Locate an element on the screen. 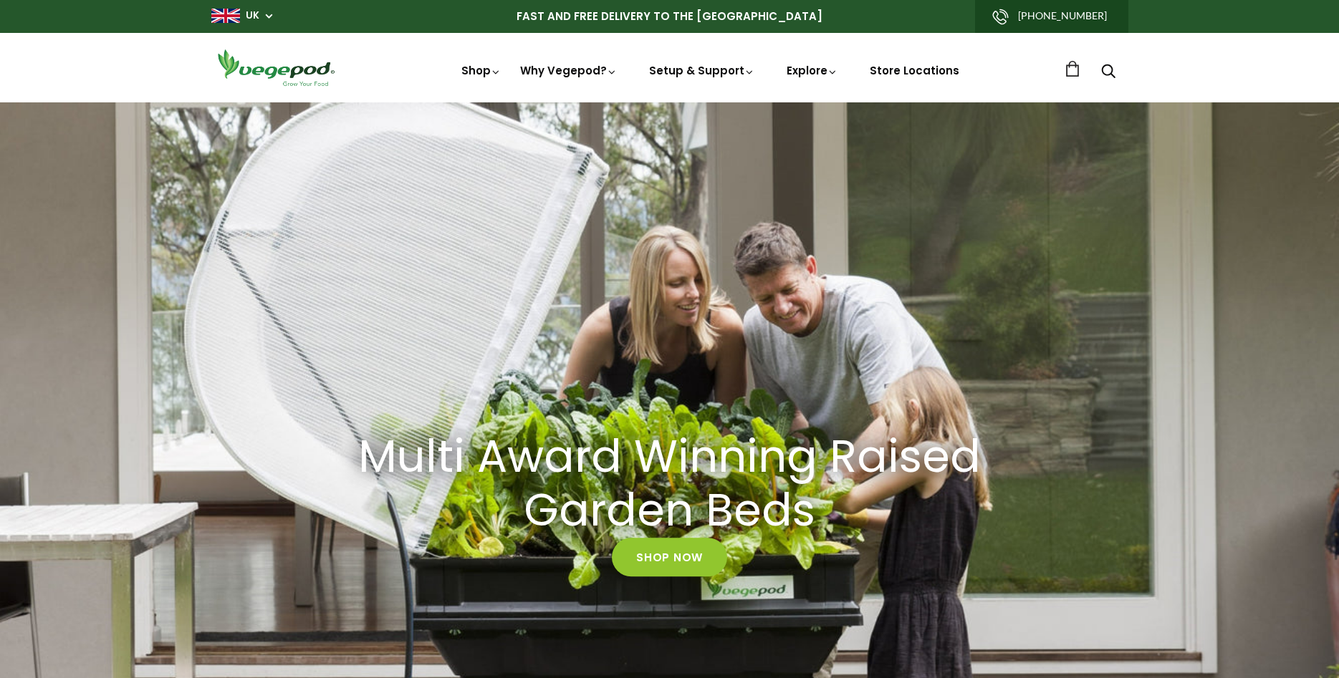 This screenshot has width=1339, height=678. a: Store Locations is located at coordinates (914, 70).